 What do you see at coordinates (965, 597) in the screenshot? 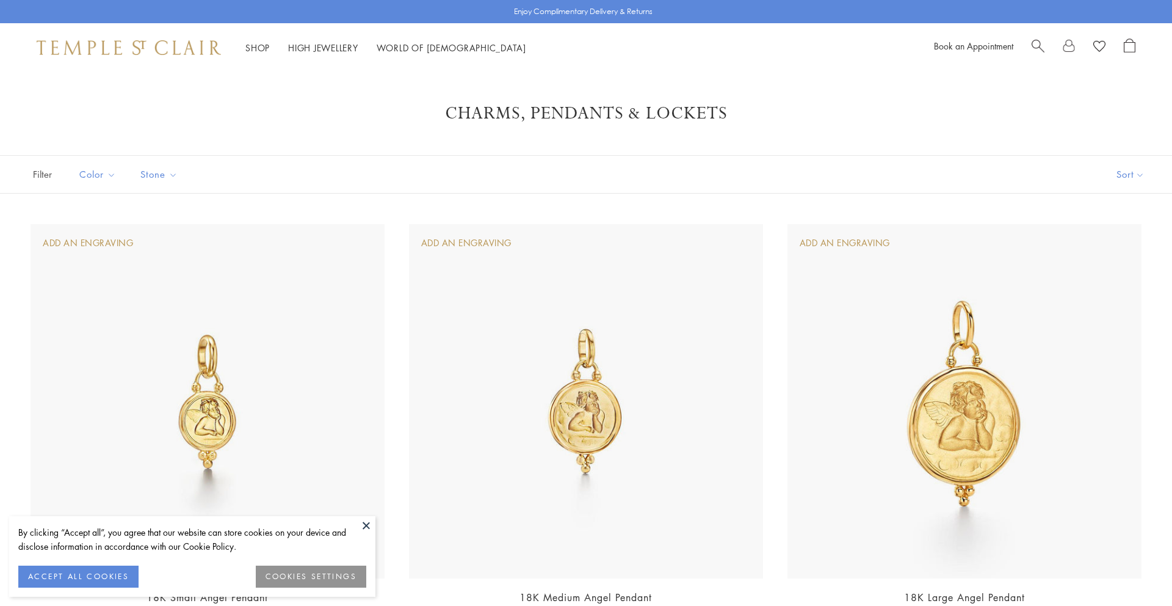
I see `a: 18K Large Angel Pendant` at bounding box center [965, 597].